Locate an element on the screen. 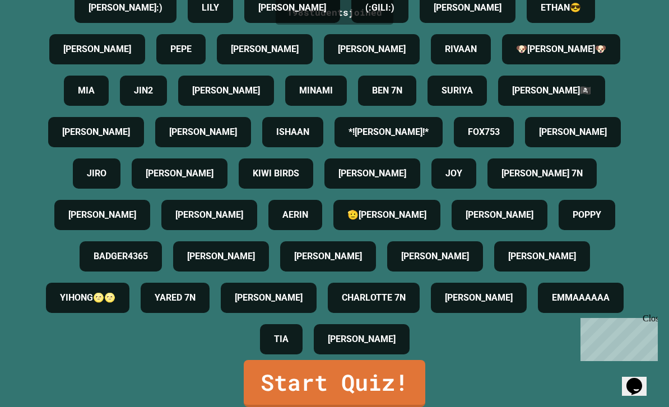 This screenshot has width=669, height=407. h4: (:GILI:) is located at coordinates (380, 8).